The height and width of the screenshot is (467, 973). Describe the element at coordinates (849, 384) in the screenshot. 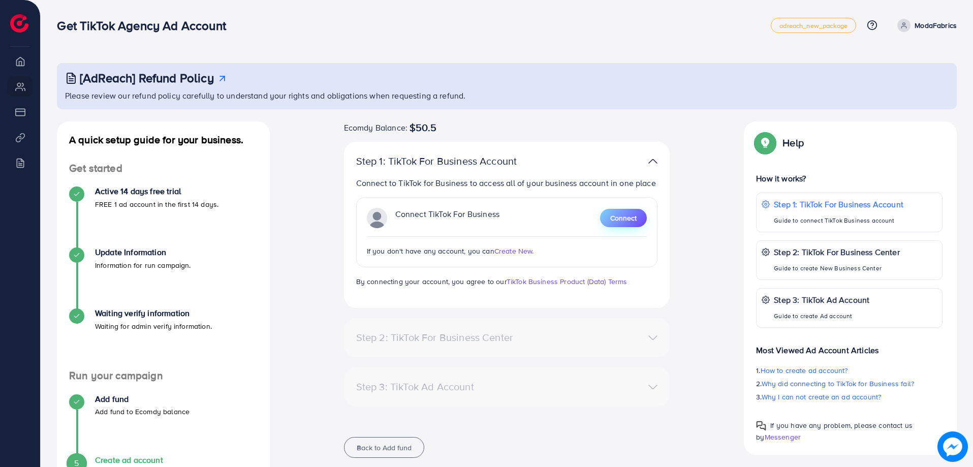

I see `p: 2.` at that location.